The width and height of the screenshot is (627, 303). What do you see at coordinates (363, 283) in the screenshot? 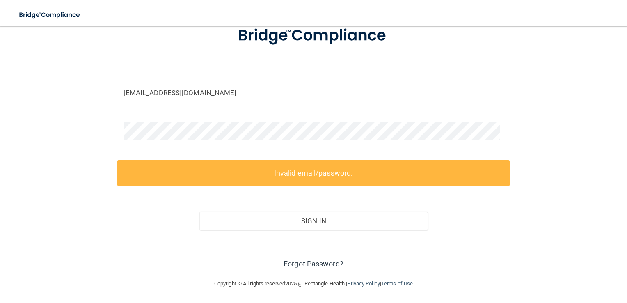
I see `a: Privacy Policy` at bounding box center [363, 283].